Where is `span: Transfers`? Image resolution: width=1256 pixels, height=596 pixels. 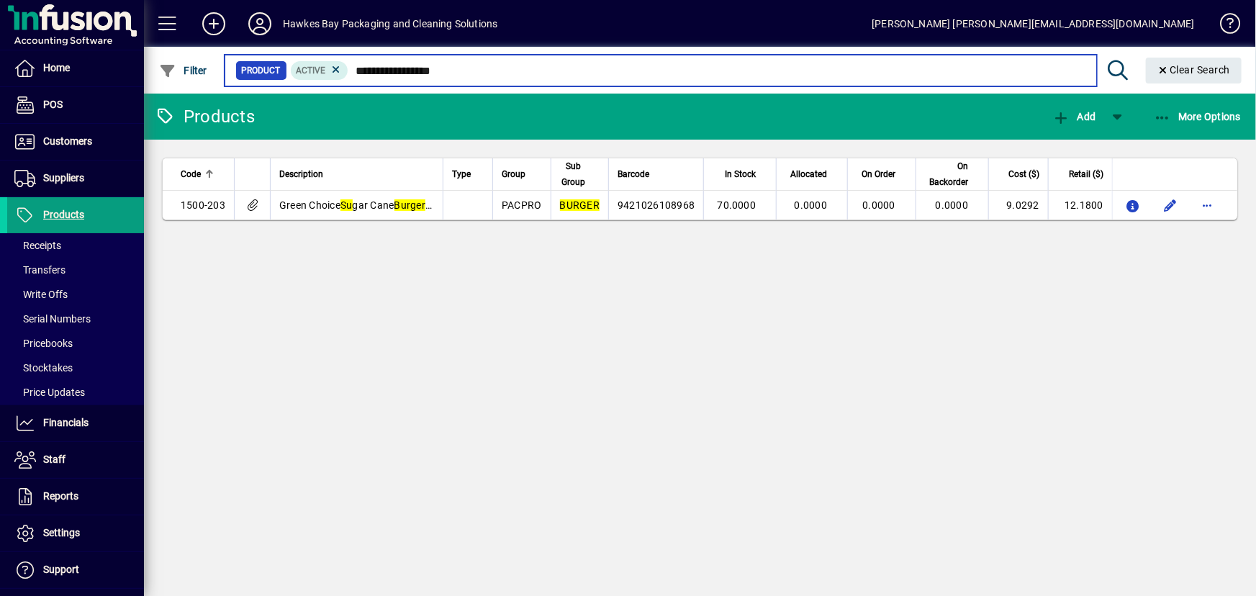 span: Transfers is located at coordinates (40, 270).